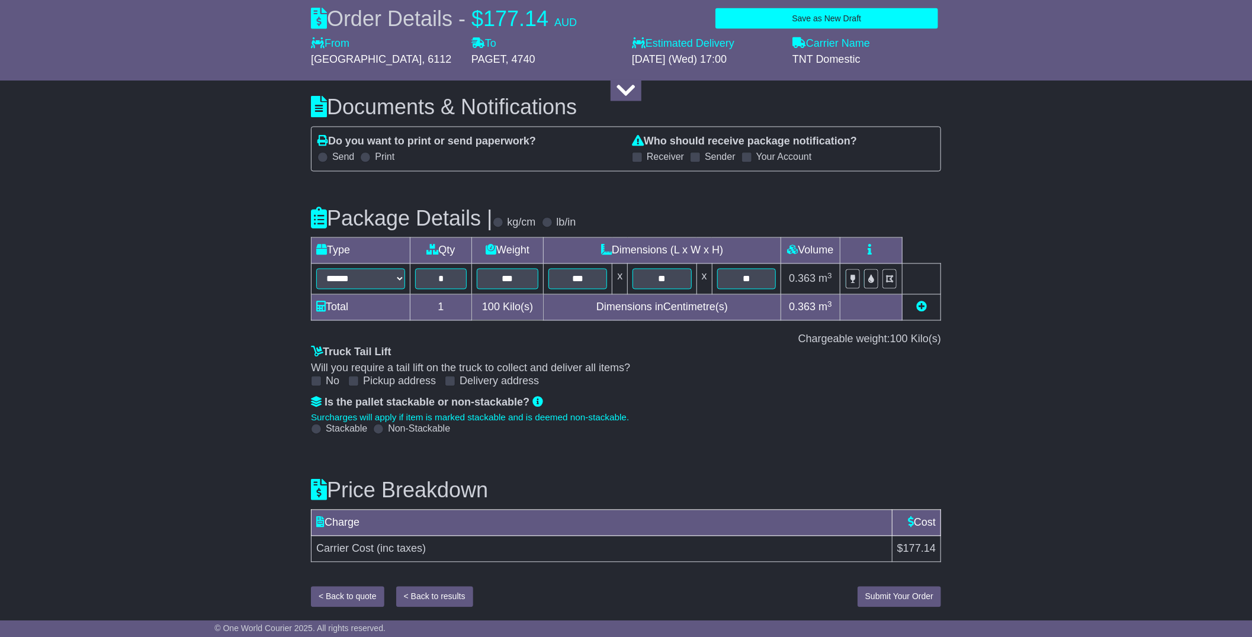 This screenshot has height=637, width=1252. What do you see at coordinates (626, 369) in the screenshot?
I see `div: Will you require a tail lift on the truck to collect and deliver all items?` at bounding box center [626, 369].